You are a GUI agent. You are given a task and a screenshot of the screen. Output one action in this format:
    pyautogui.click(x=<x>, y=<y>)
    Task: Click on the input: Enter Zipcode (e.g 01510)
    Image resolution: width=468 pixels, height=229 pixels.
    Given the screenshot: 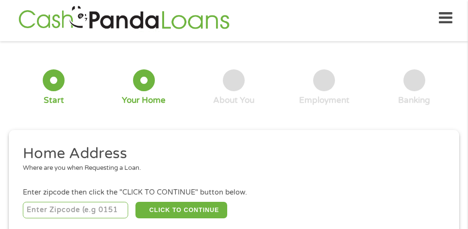 What is the action you would take?
    pyautogui.click(x=76, y=210)
    